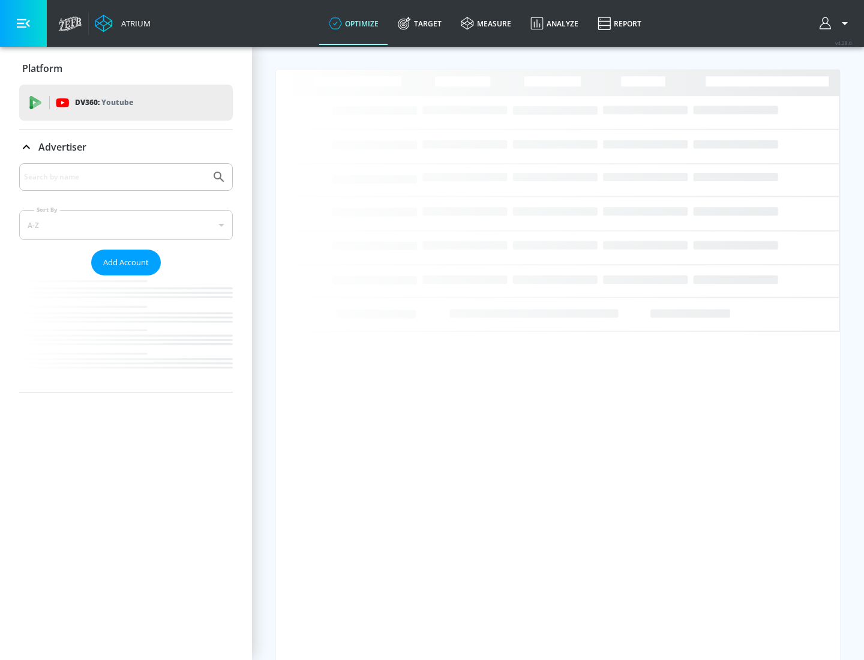  Describe the element at coordinates (126, 262) in the screenshot. I see `button: Add Account` at that location.